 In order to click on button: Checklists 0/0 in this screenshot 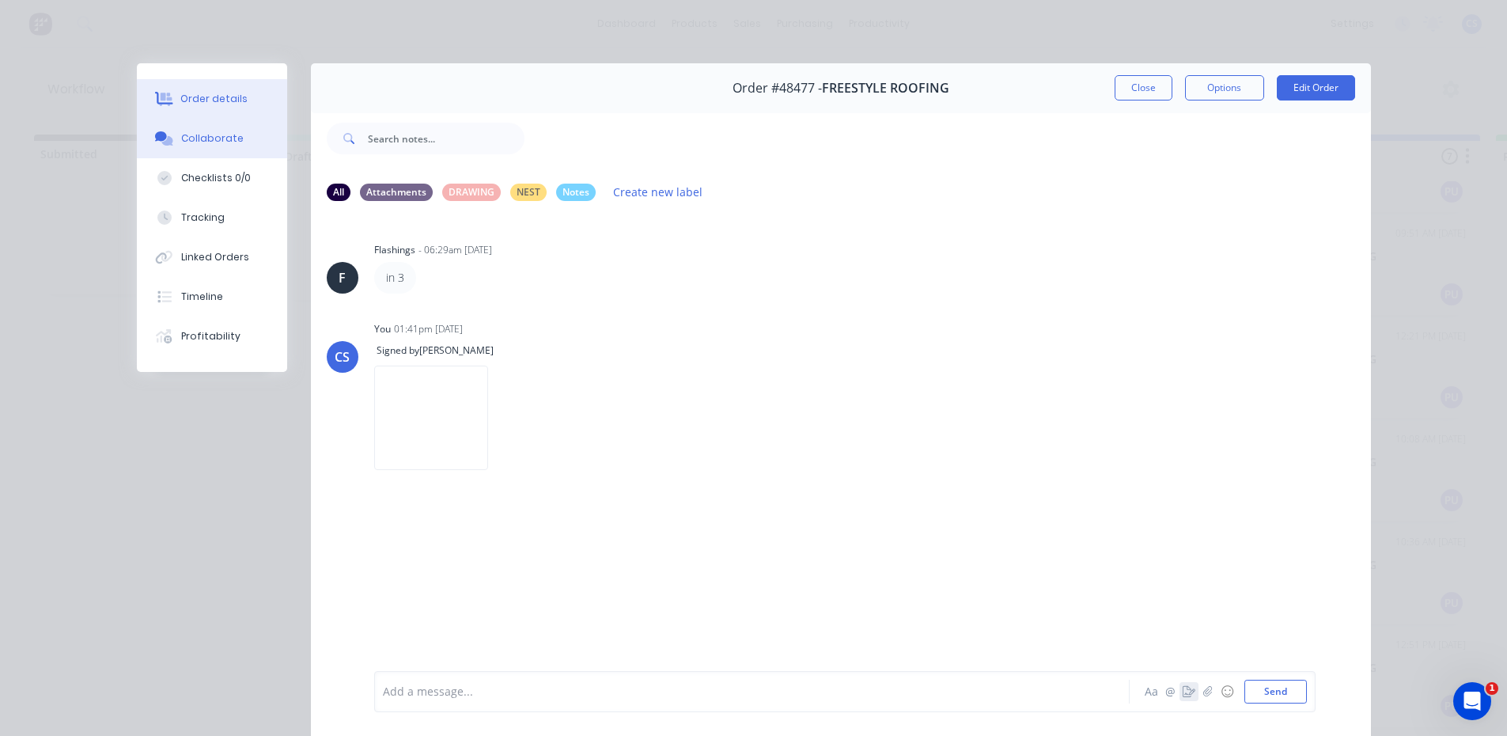, I will do `click(212, 178)`.